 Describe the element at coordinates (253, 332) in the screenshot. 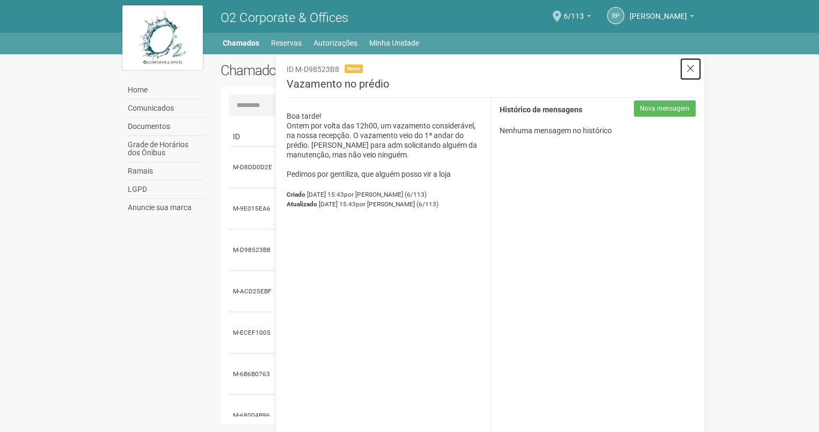

I see `td: M-ECEF1005` at that location.